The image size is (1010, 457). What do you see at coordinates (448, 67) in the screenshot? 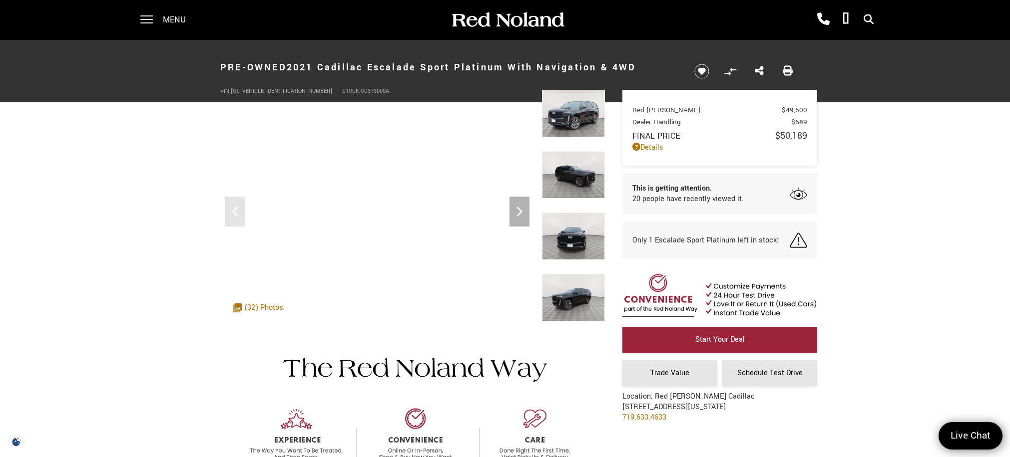
I see `h1: 2021 Cadillac Escalade Sport Platinum With Navigation & 4WD` at bounding box center [448, 67].